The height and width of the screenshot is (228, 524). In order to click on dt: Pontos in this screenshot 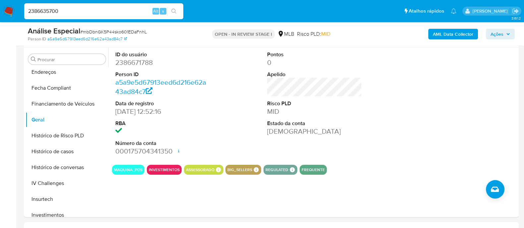, I will do `click(314, 55)`.